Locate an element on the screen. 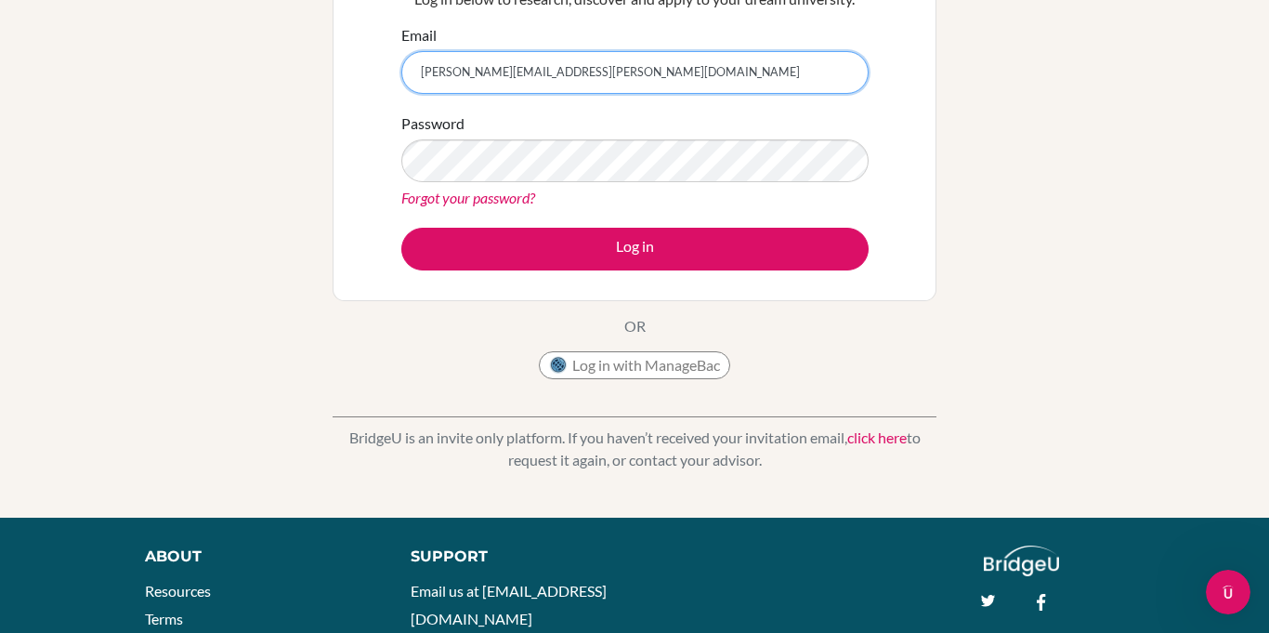 The height and width of the screenshot is (633, 1269). p: OR is located at coordinates (635, 326).